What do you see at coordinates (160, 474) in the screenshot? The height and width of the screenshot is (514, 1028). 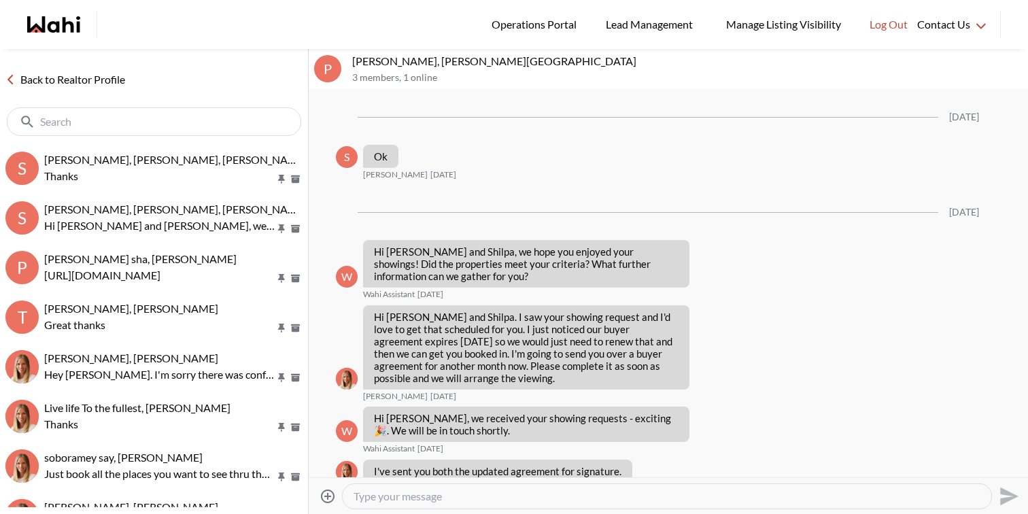 I see `p: Just book all the places you want to see thru the app and we will work on confirming them for you.` at bounding box center [160, 474].